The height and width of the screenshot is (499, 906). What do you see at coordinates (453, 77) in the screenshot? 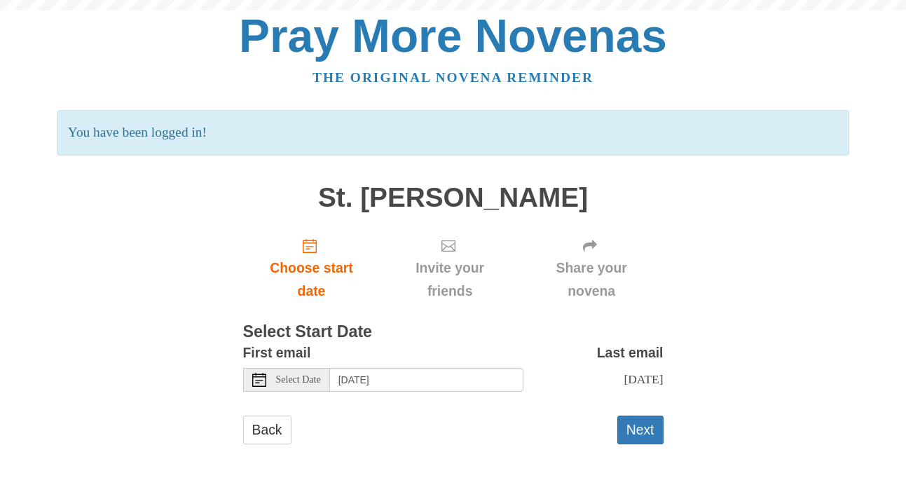
I see `a: The original novena reminder` at bounding box center [453, 77].